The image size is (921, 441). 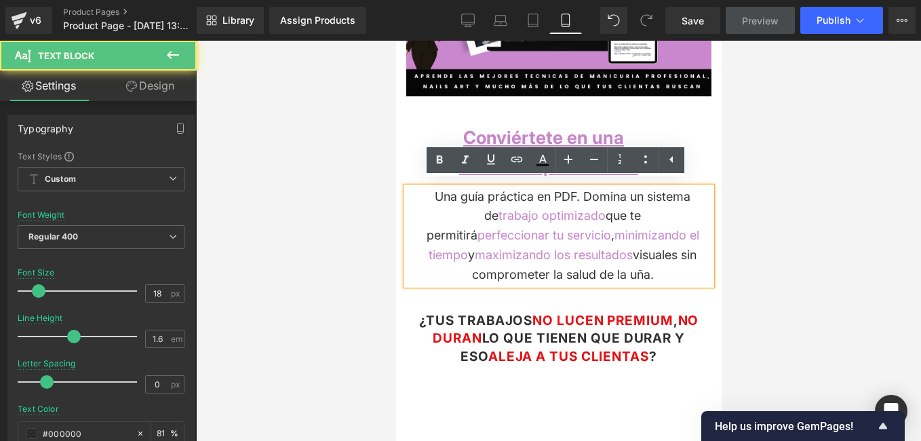 What do you see at coordinates (47, 364) in the screenshot?
I see `div: Letter Spacing` at bounding box center [47, 364].